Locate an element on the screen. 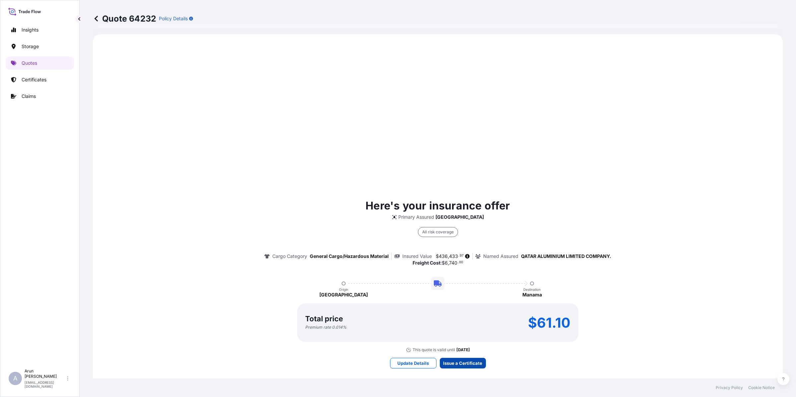  p: Claims is located at coordinates (29, 96).